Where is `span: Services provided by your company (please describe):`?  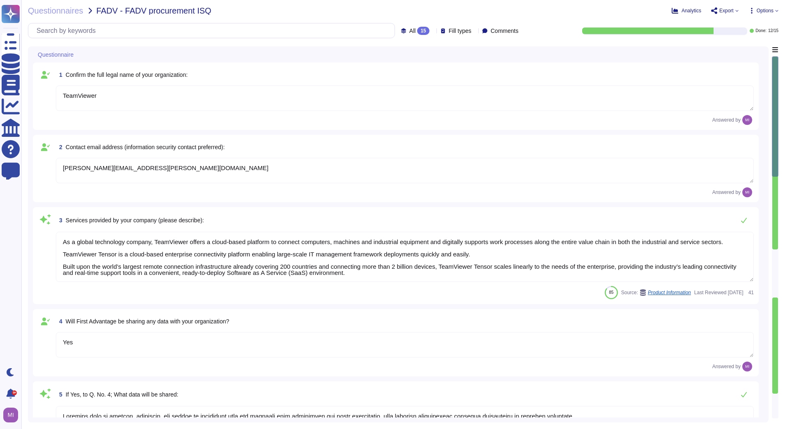 span: Services provided by your company (please describe): is located at coordinates (135, 220).